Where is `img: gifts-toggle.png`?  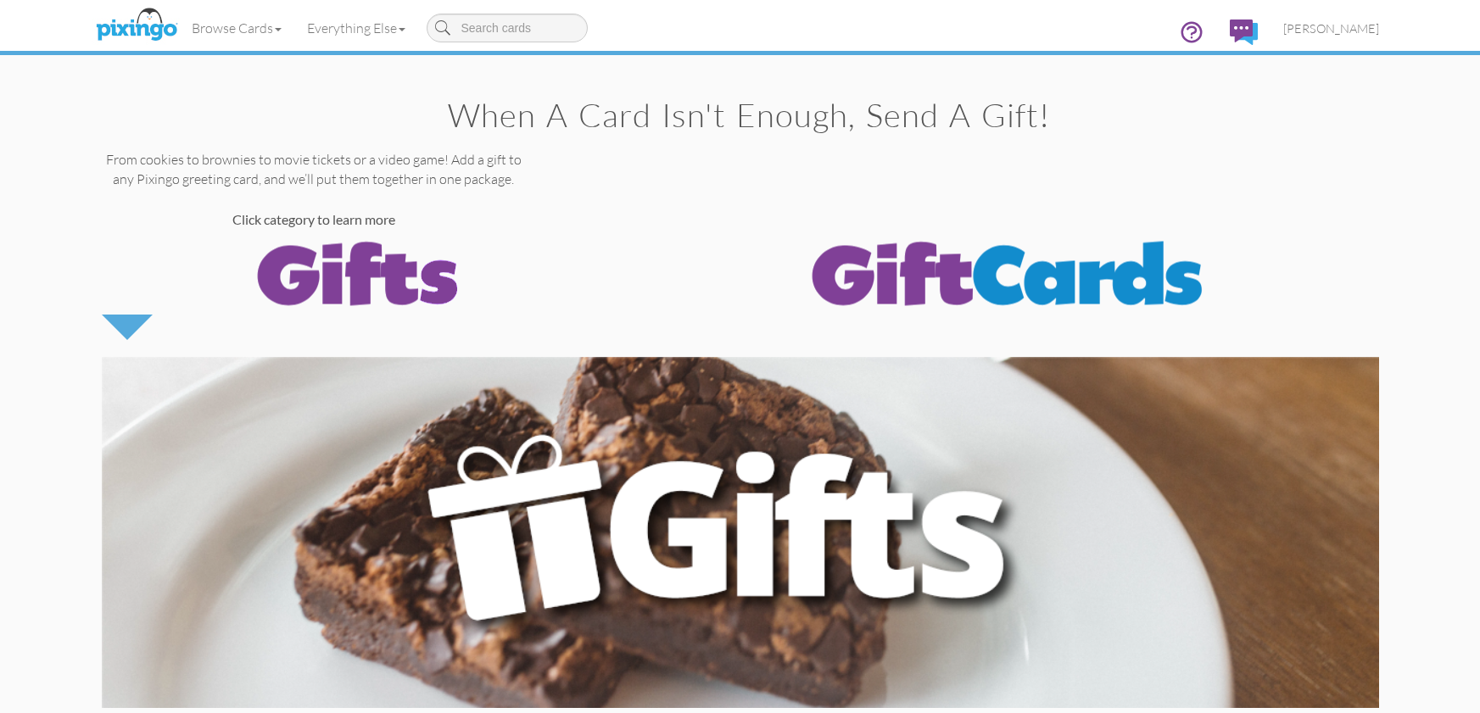 img: gifts-toggle.png is located at coordinates (356, 272).